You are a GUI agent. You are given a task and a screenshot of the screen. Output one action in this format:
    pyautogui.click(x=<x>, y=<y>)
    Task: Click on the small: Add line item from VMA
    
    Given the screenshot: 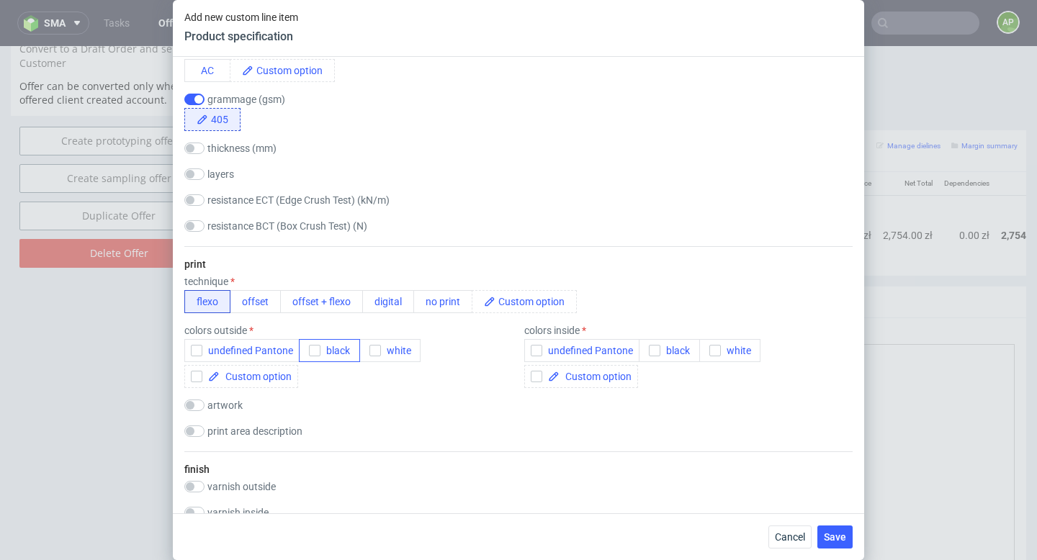 What is the action you would take?
    pyautogui.click(x=664, y=99)
    